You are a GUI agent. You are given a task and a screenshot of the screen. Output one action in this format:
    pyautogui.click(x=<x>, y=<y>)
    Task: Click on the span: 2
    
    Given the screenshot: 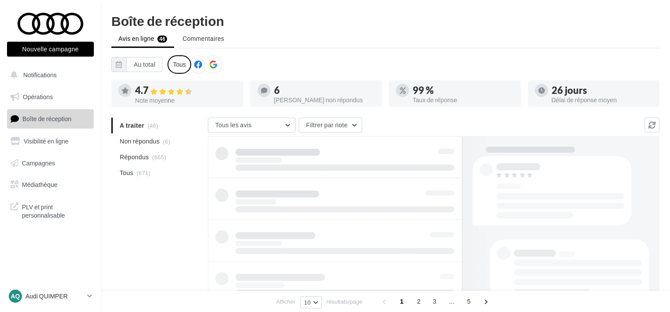 What is the action you would take?
    pyautogui.click(x=419, y=301)
    